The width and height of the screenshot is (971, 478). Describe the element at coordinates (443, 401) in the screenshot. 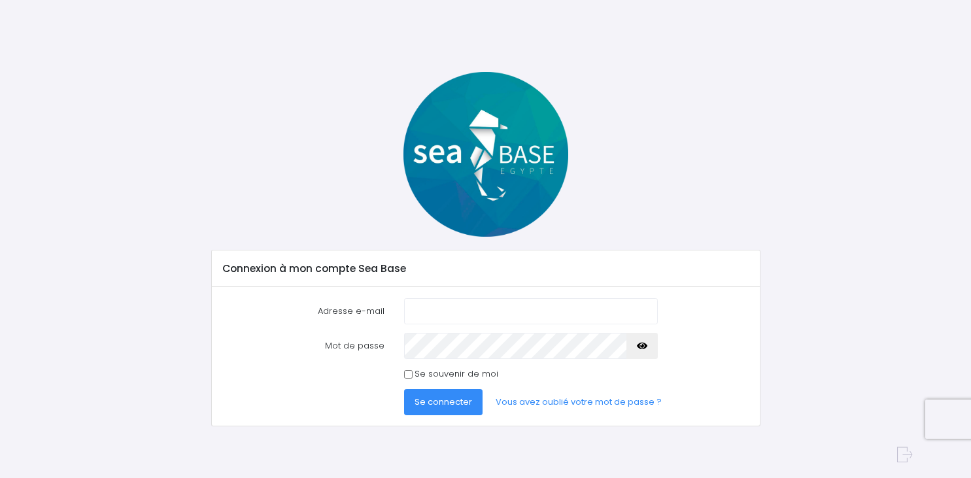

I see `span: Se connecter` at that location.